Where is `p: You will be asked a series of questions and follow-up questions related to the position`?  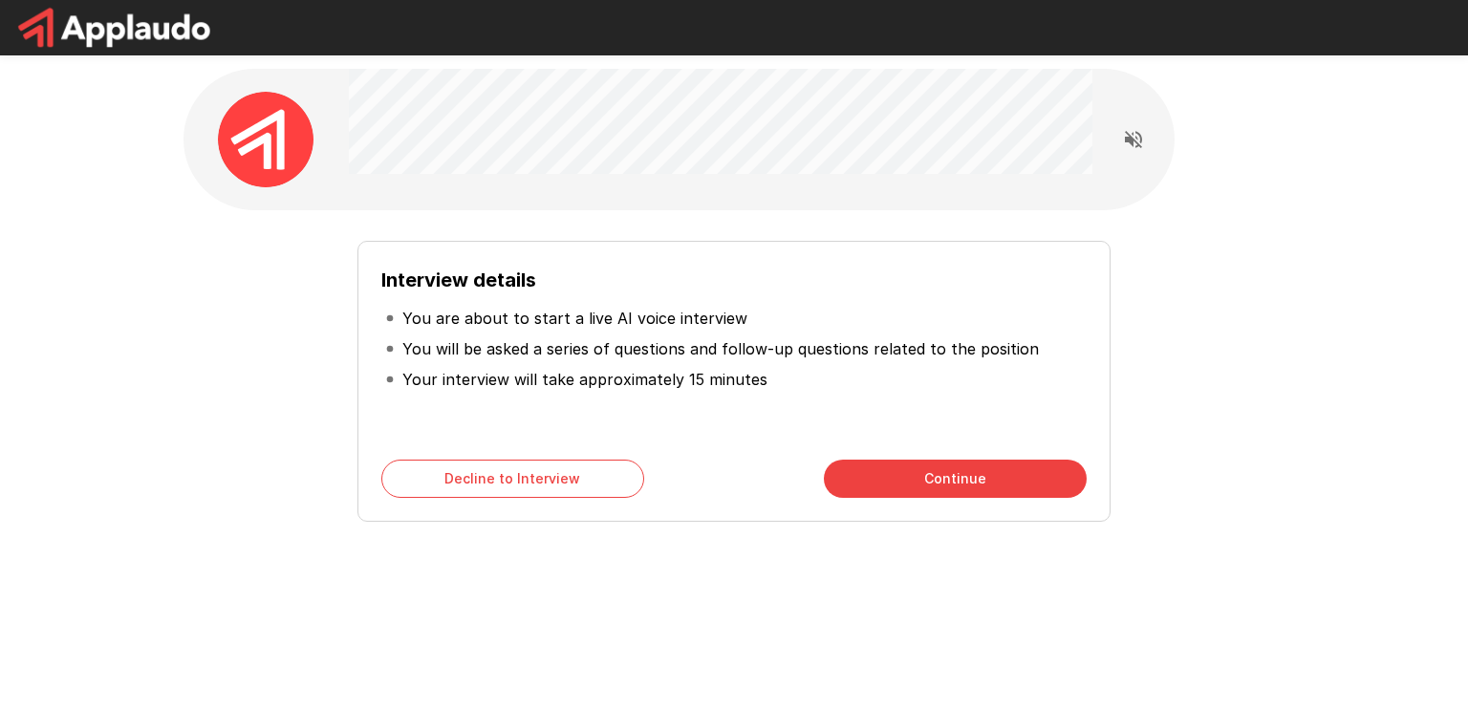
p: You will be asked a series of questions and follow-up questions related to the position is located at coordinates (721, 349).